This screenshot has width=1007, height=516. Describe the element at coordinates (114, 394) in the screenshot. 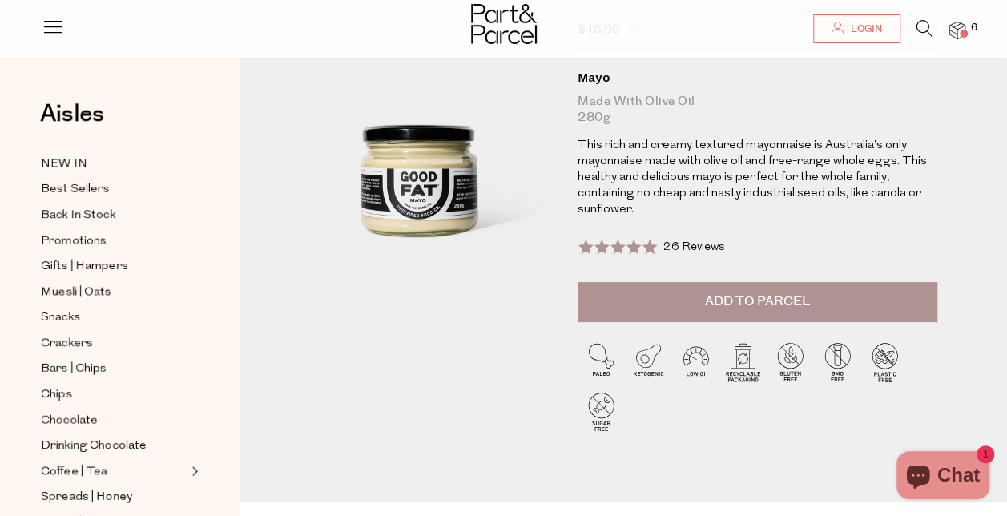

I see `a: Chips` at that location.